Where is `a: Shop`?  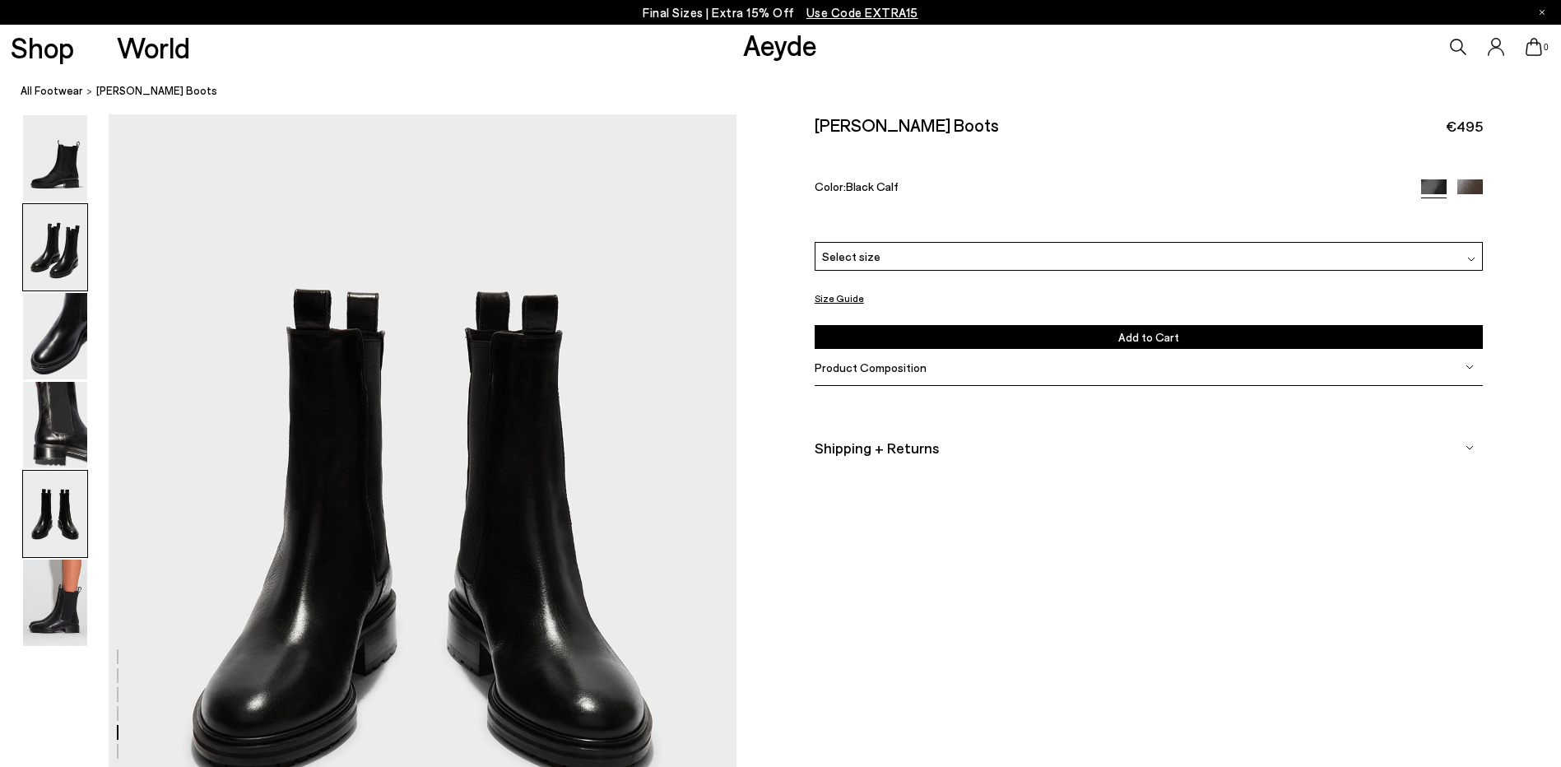 a: Shop is located at coordinates (42, 47).